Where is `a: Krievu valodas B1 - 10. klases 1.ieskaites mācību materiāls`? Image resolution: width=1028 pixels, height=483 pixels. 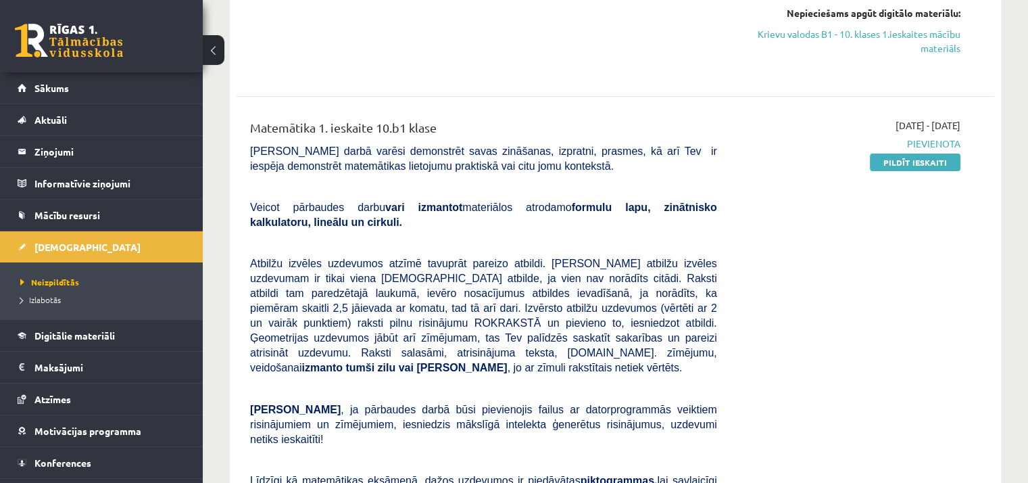
a: Krievu valodas B1 - 10. klases 1.ieskaites mācību materiāls is located at coordinates (849, 41).